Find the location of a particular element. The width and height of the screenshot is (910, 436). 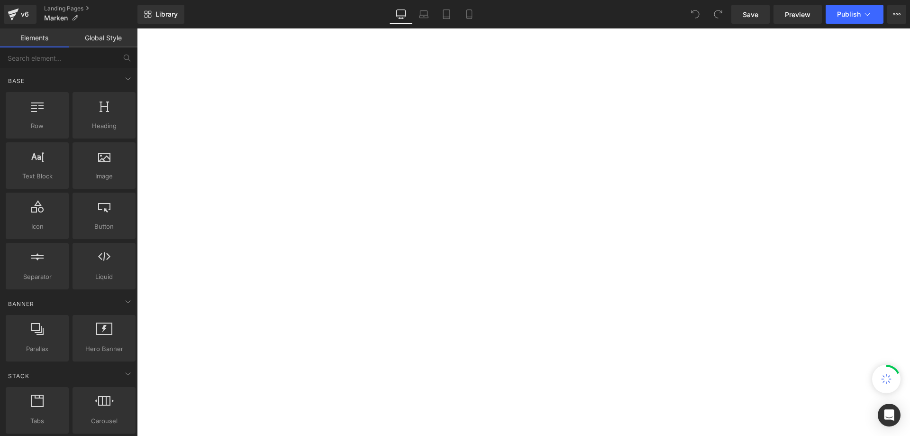

span: Separator is located at coordinates (37, 276).